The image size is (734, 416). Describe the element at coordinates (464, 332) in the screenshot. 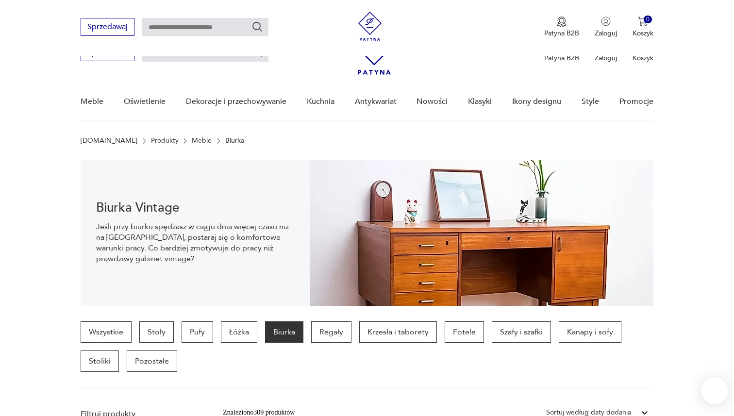

I see `a: Fotele` at that location.